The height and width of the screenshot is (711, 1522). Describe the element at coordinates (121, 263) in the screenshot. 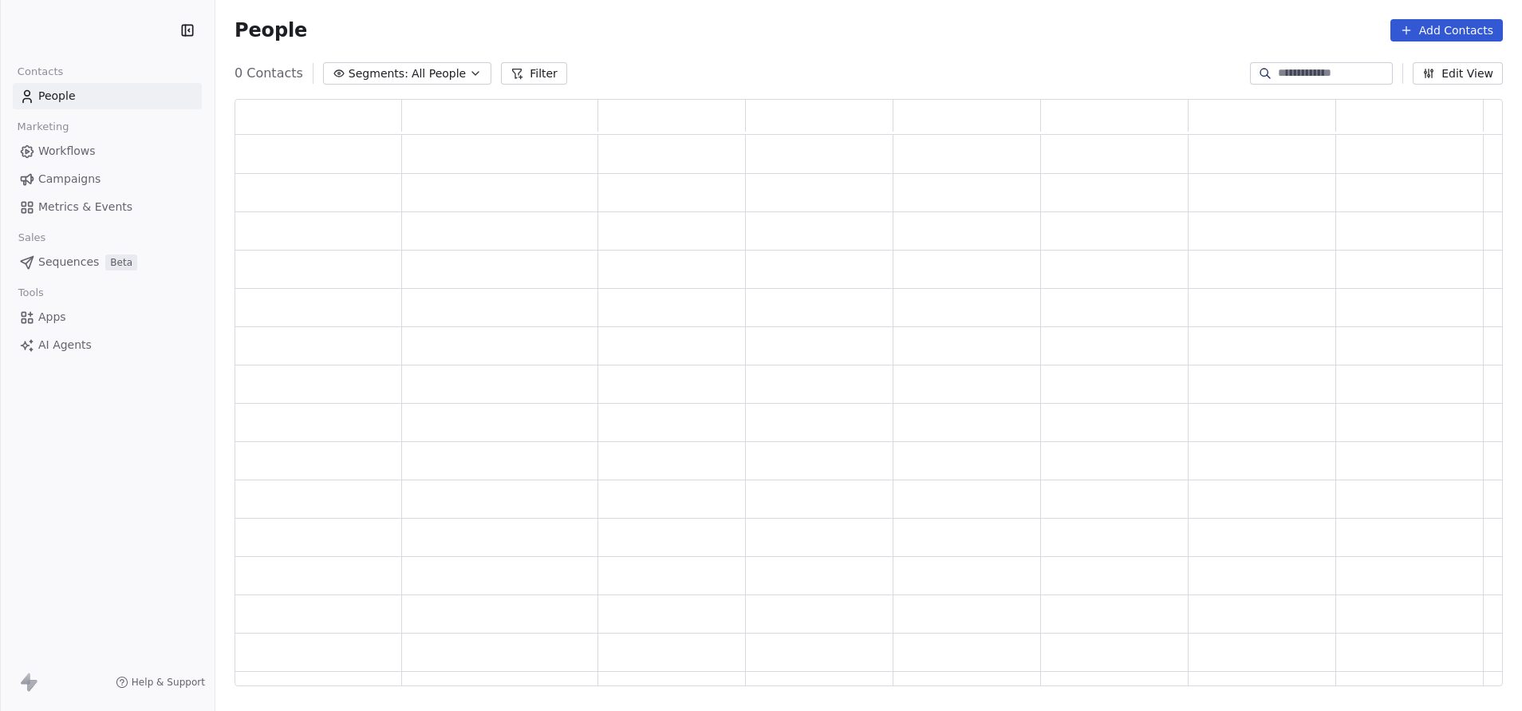

I see `span: Beta` at that location.